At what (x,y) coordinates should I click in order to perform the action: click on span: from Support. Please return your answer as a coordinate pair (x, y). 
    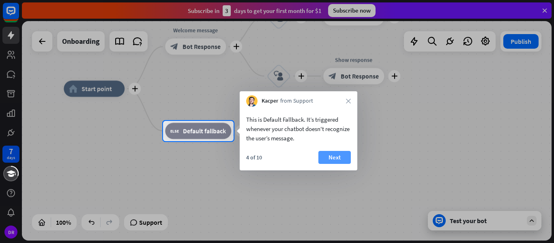
    Looking at the image, I should click on (296, 101).